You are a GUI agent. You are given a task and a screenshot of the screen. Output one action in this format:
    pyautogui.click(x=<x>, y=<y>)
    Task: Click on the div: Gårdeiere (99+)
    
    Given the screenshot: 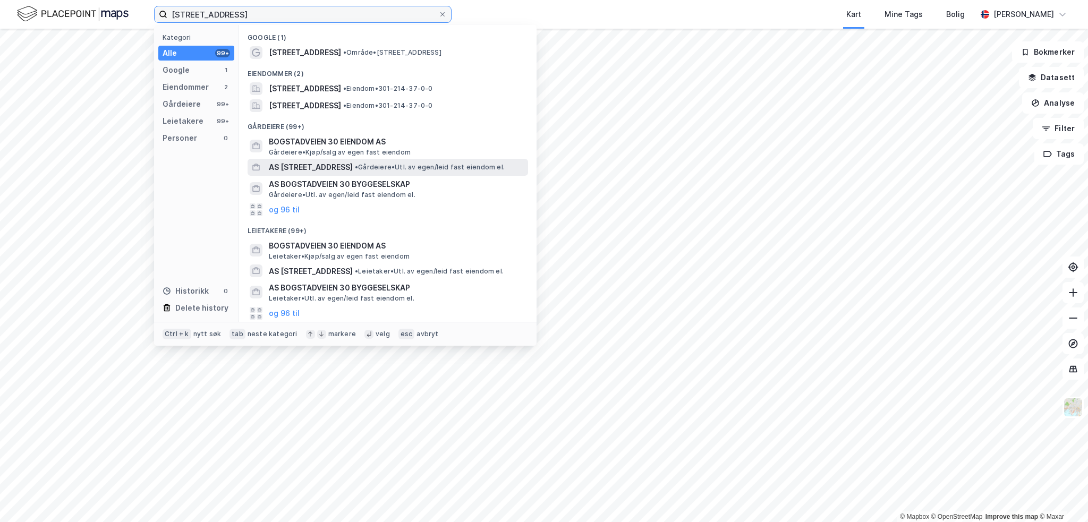 What is the action you would take?
    pyautogui.click(x=388, y=124)
    